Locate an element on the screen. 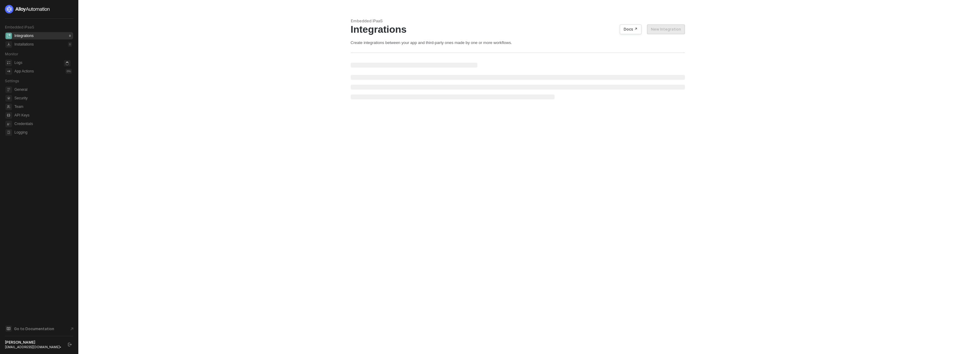  div: Logs is located at coordinates (18, 63).